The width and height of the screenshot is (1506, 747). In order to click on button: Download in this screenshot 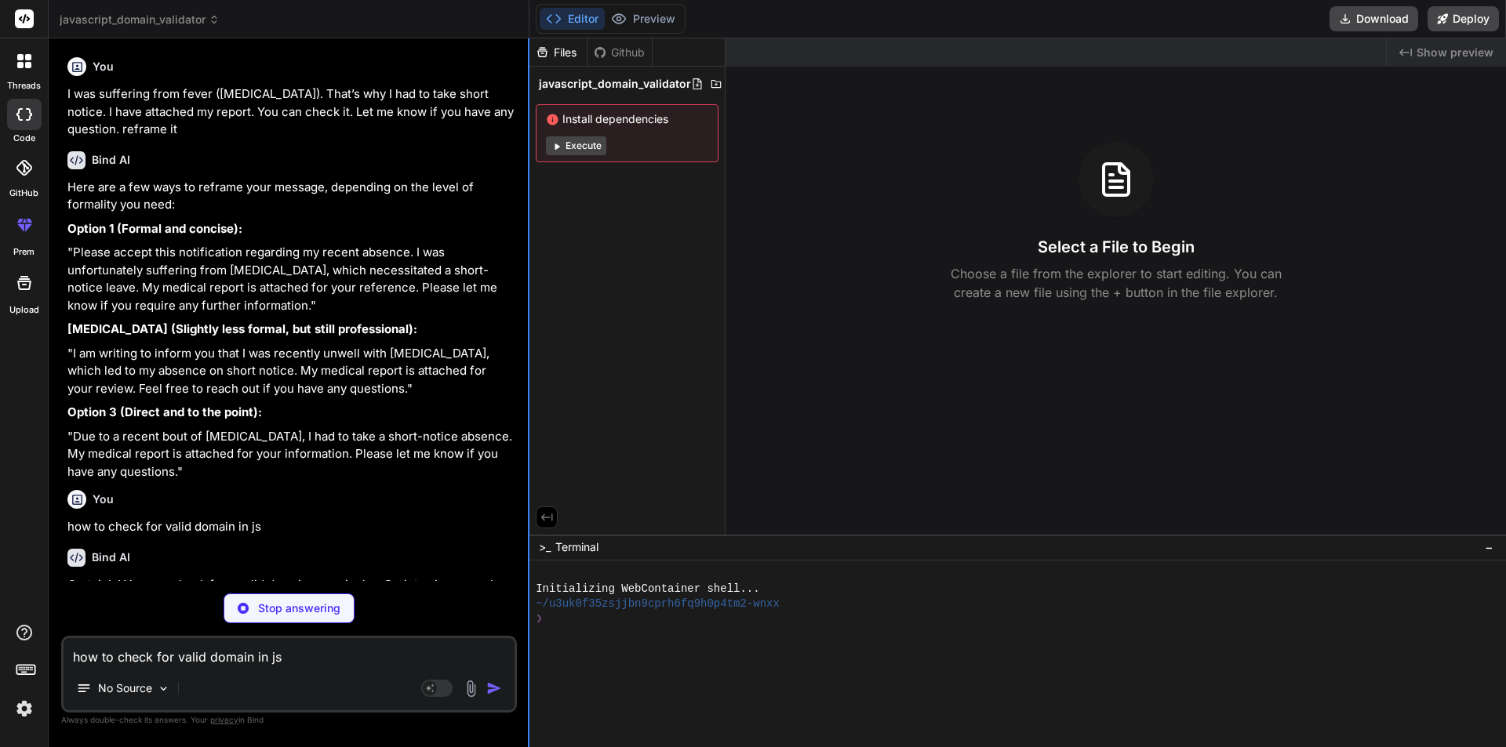, I will do `click(1373, 19)`.